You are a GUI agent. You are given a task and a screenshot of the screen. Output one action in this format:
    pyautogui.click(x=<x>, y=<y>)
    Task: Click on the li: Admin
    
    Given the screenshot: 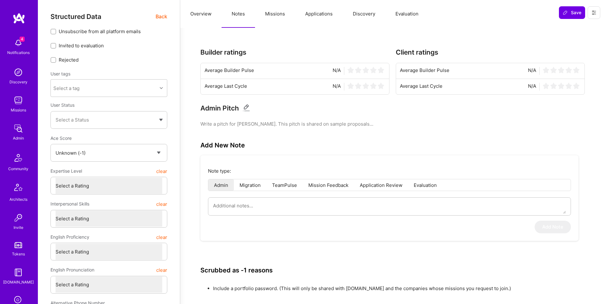 What is the action you would take?
    pyautogui.click(x=221, y=185)
    